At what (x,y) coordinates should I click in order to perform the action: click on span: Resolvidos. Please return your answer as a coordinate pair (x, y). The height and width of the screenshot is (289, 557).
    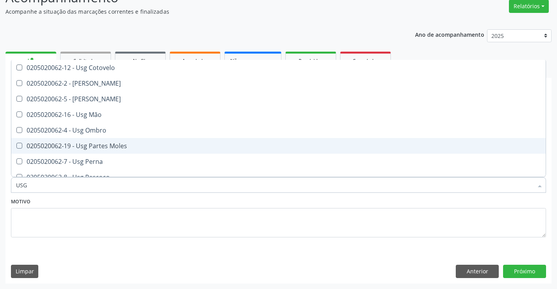
    Looking at the image, I should click on (311, 61).